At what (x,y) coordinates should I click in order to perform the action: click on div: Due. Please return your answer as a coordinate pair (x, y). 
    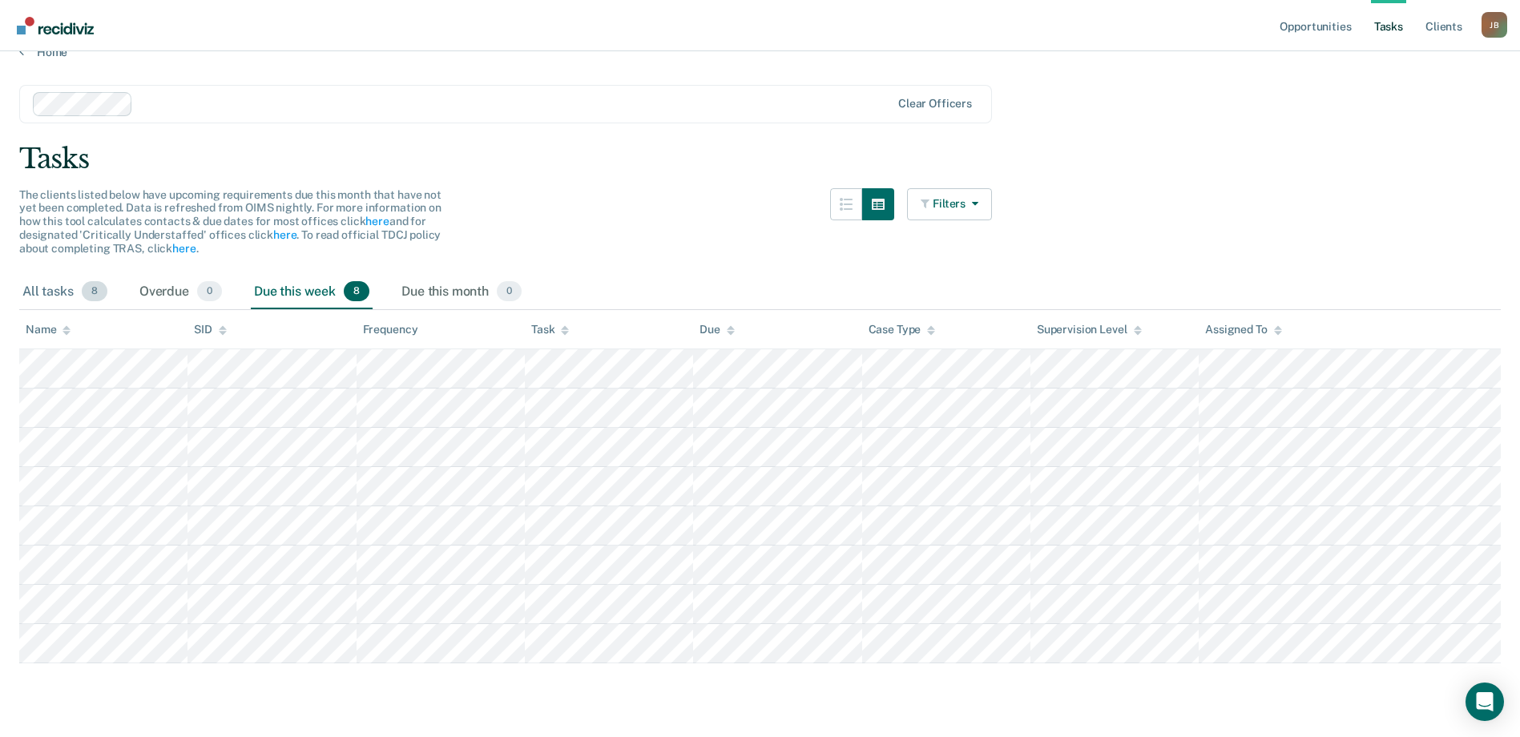
    Looking at the image, I should click on (717, 329).